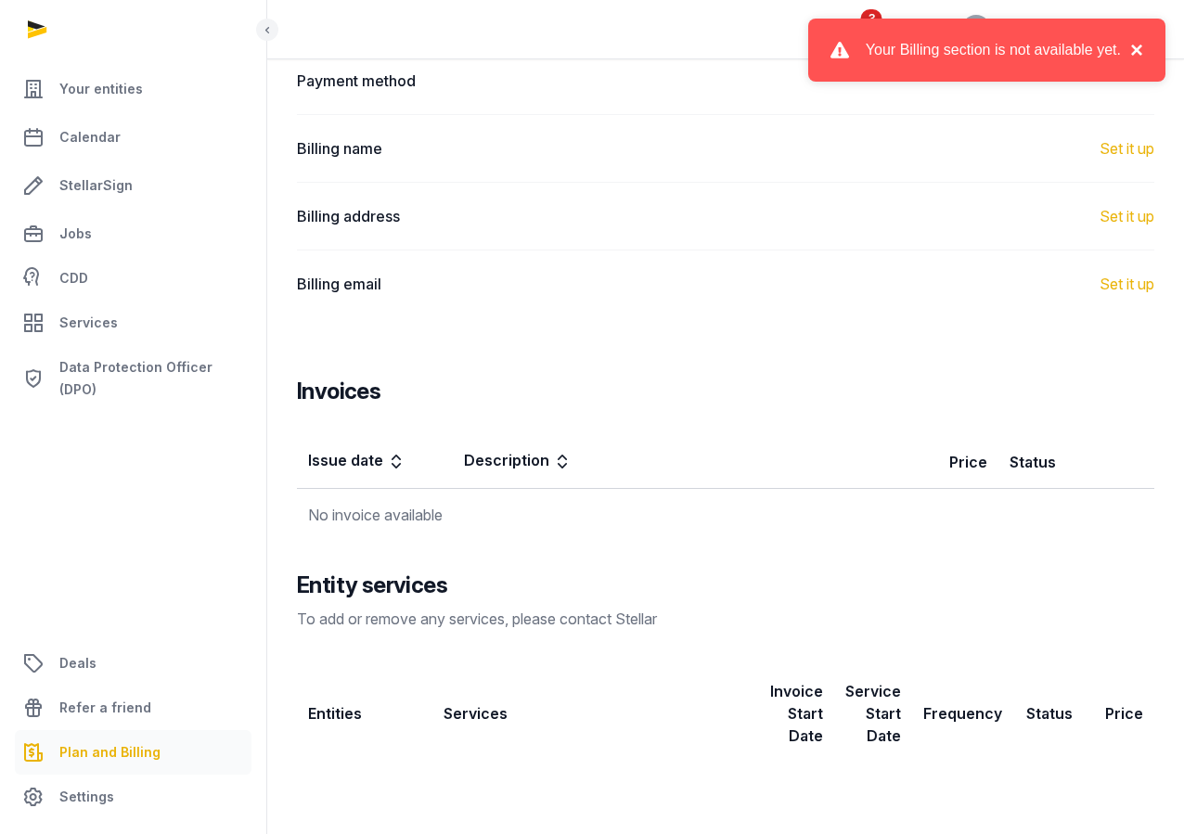 Image resolution: width=1184 pixels, height=834 pixels. Describe the element at coordinates (110, 753) in the screenshot. I see `span: Plan and Billing` at that location.